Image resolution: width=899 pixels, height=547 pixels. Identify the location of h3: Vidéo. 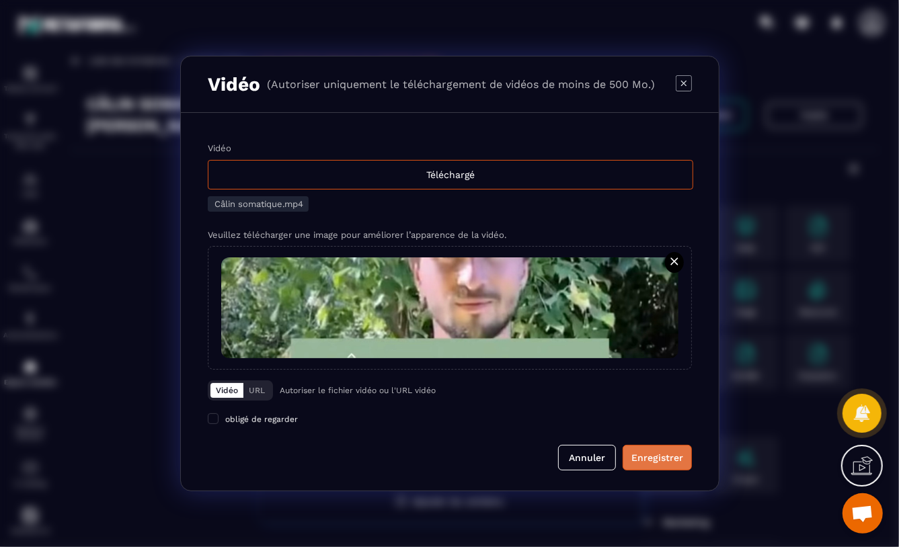
(234, 84).